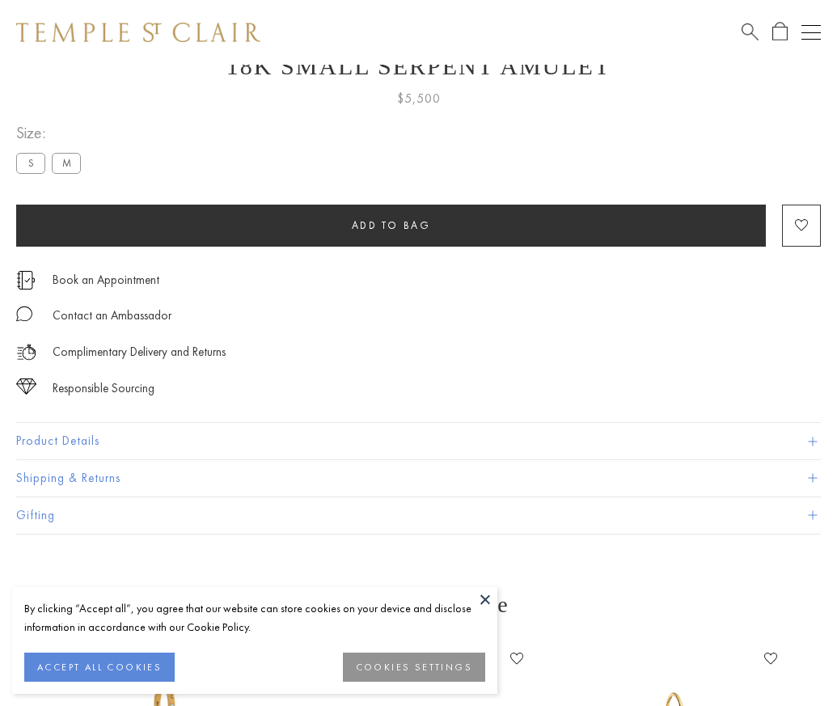  What do you see at coordinates (418, 478) in the screenshot?
I see `button: Shipping & Returns` at bounding box center [418, 478].